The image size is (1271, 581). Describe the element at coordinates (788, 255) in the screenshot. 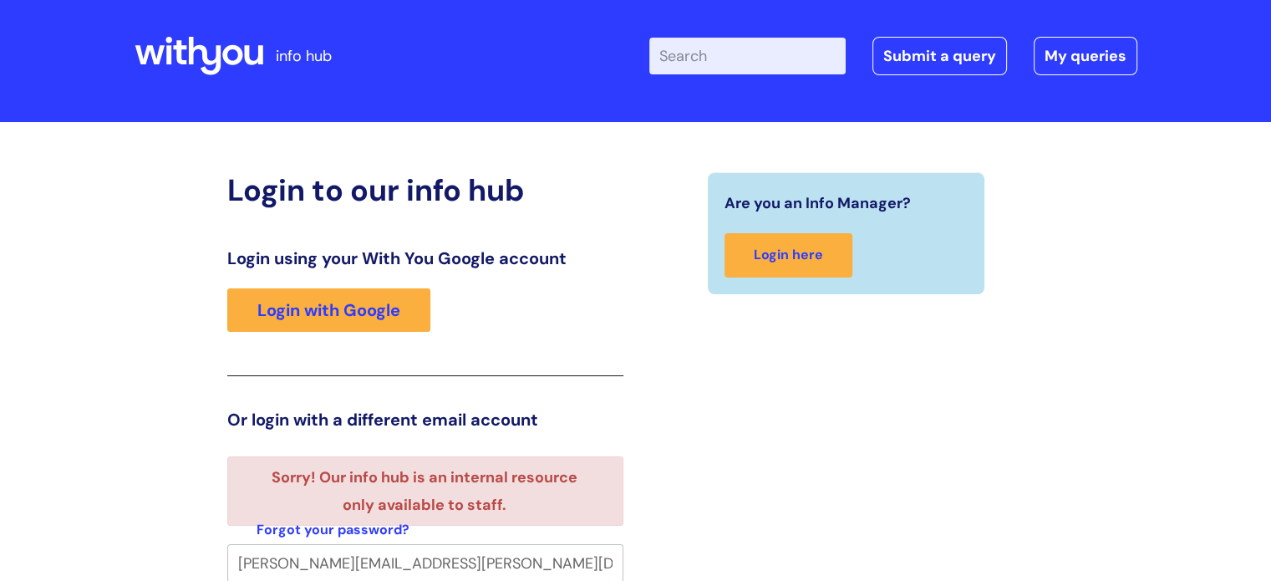

I see `a: Login here` at that location.